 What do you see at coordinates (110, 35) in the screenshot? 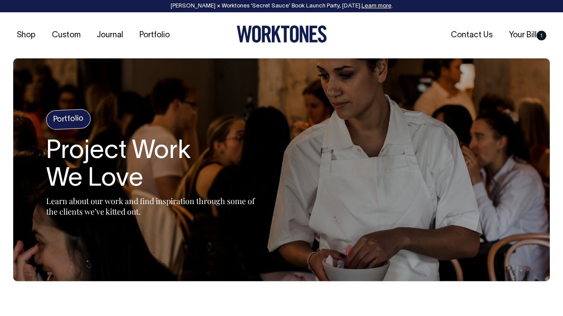
I see `a: Journal` at bounding box center [110, 35].